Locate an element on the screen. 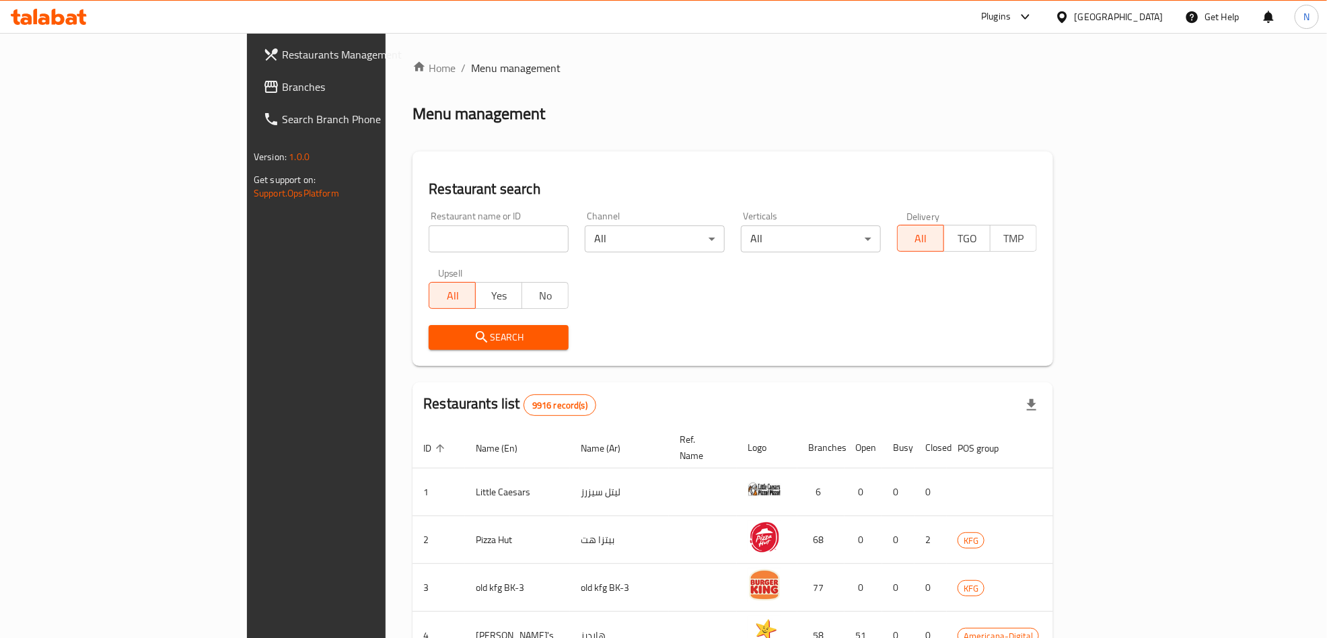  span: Ref. Name is located at coordinates (700, 447).